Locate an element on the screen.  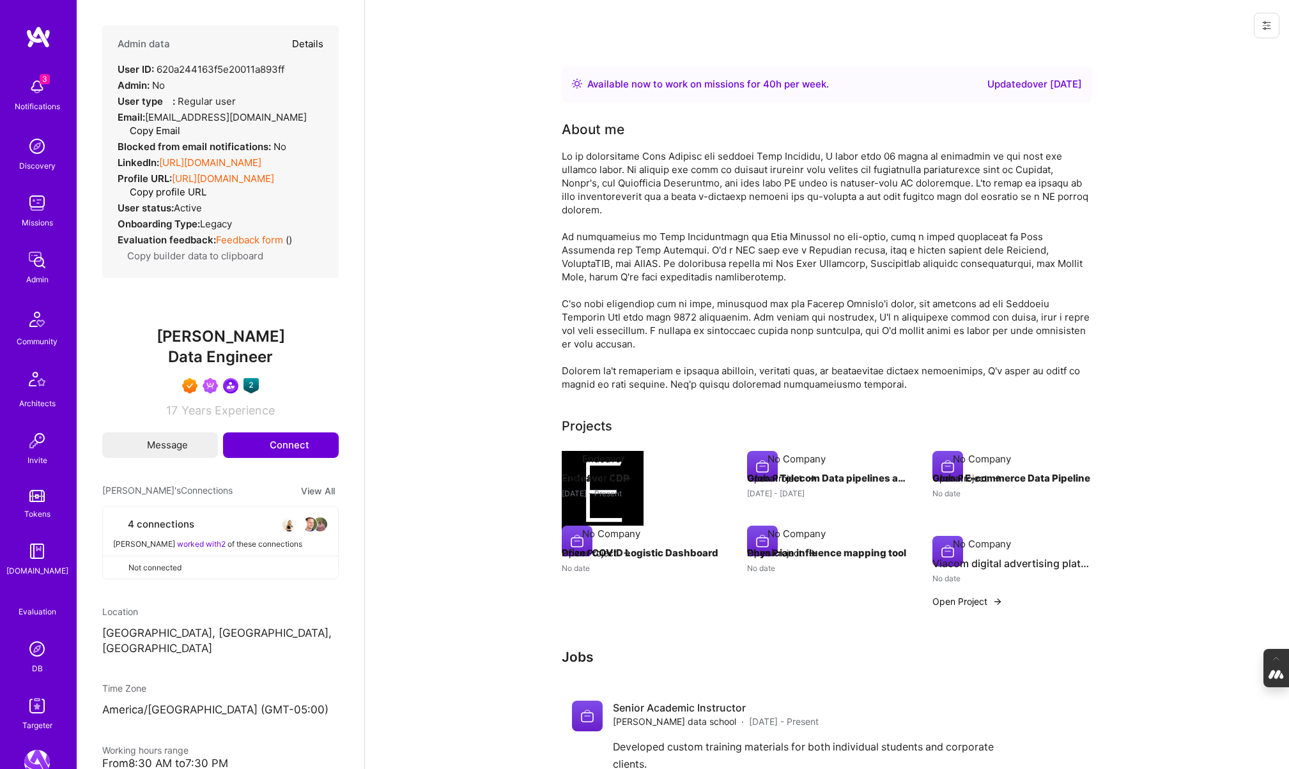
span: worked with 2 is located at coordinates (201, 544).